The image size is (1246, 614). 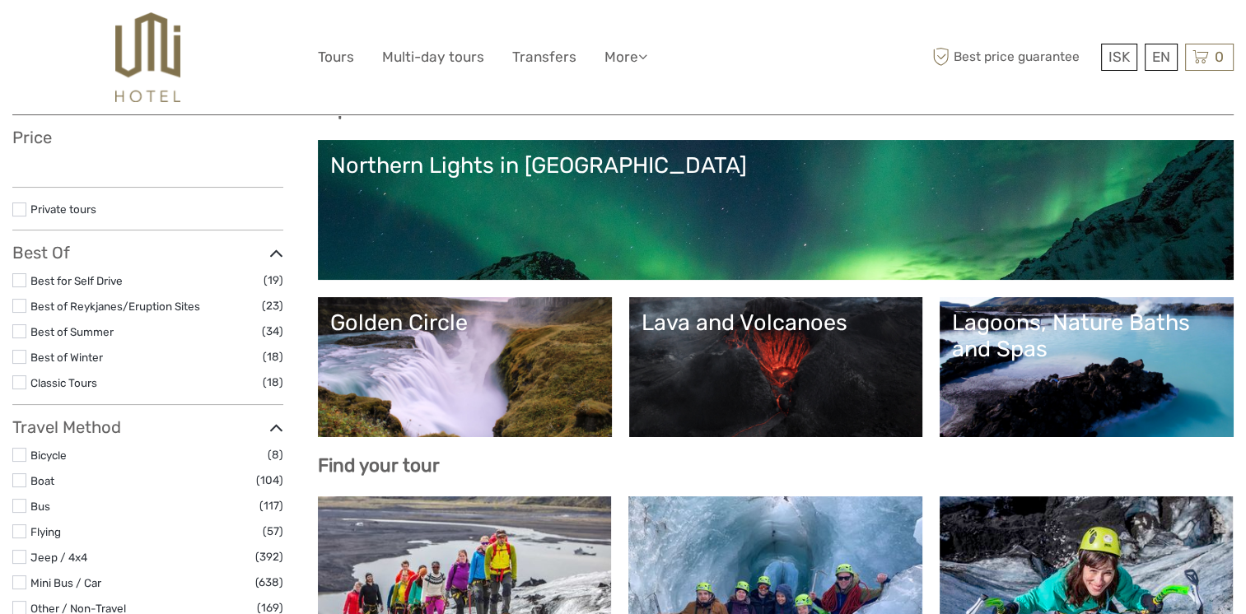 What do you see at coordinates (269, 480) in the screenshot?
I see `span: (104)` at bounding box center [269, 480].